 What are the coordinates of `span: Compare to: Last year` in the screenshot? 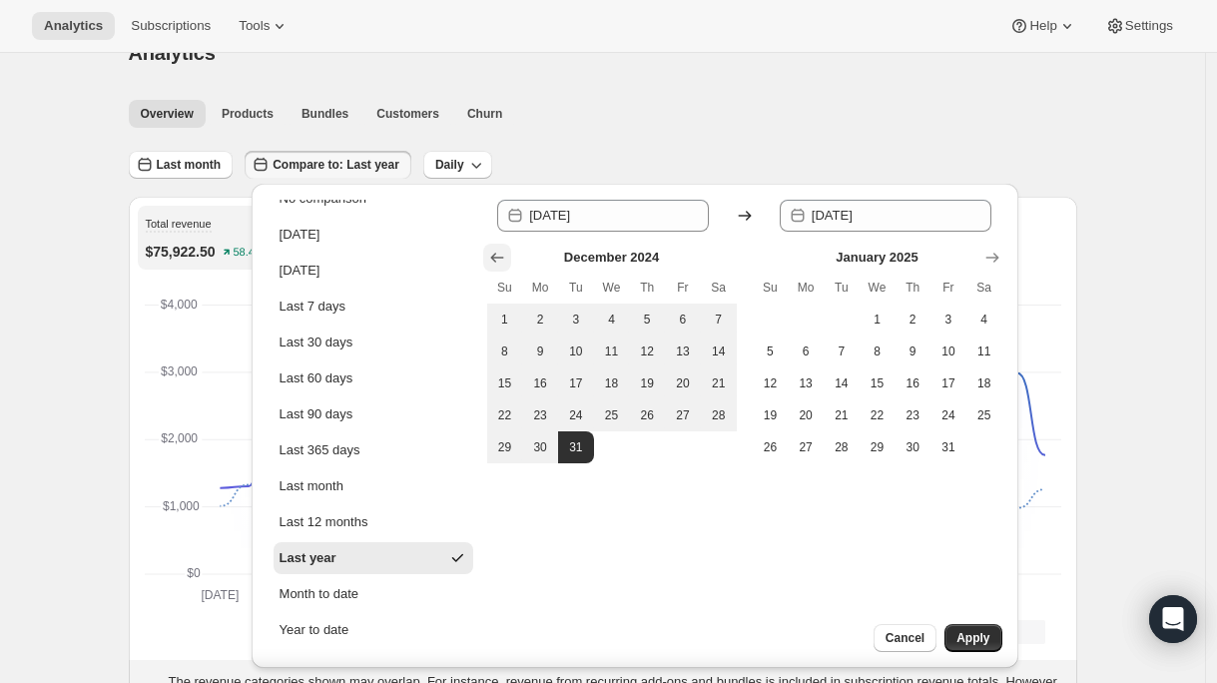 It's located at (335, 165).